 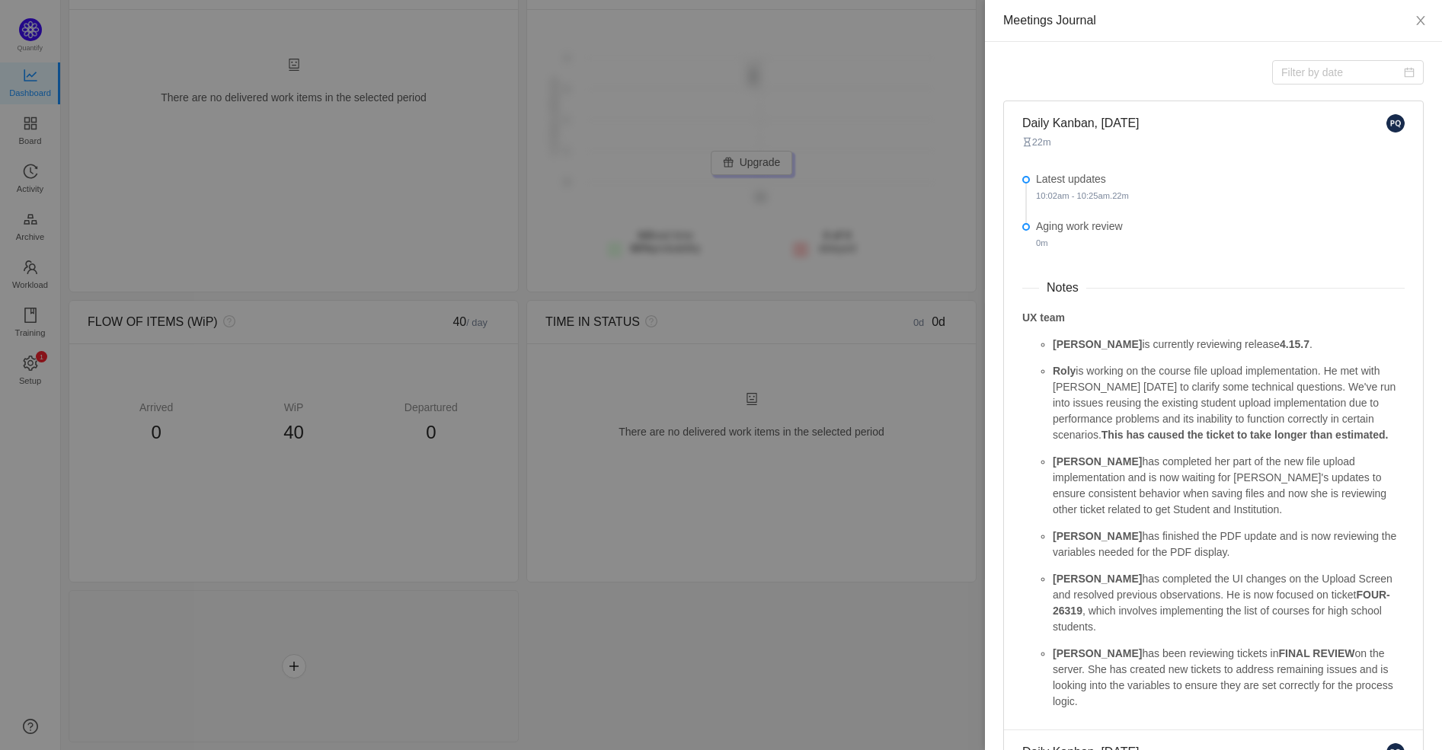 What do you see at coordinates (1042, 243) in the screenshot?
I see `small: 0m` at bounding box center [1042, 243].